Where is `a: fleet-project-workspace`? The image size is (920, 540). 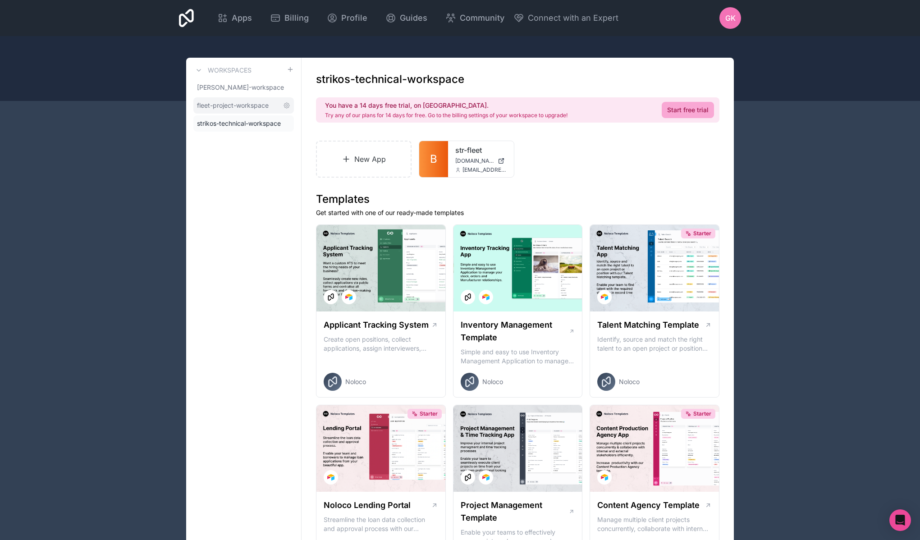
a: fleet-project-workspace is located at coordinates (243, 105).